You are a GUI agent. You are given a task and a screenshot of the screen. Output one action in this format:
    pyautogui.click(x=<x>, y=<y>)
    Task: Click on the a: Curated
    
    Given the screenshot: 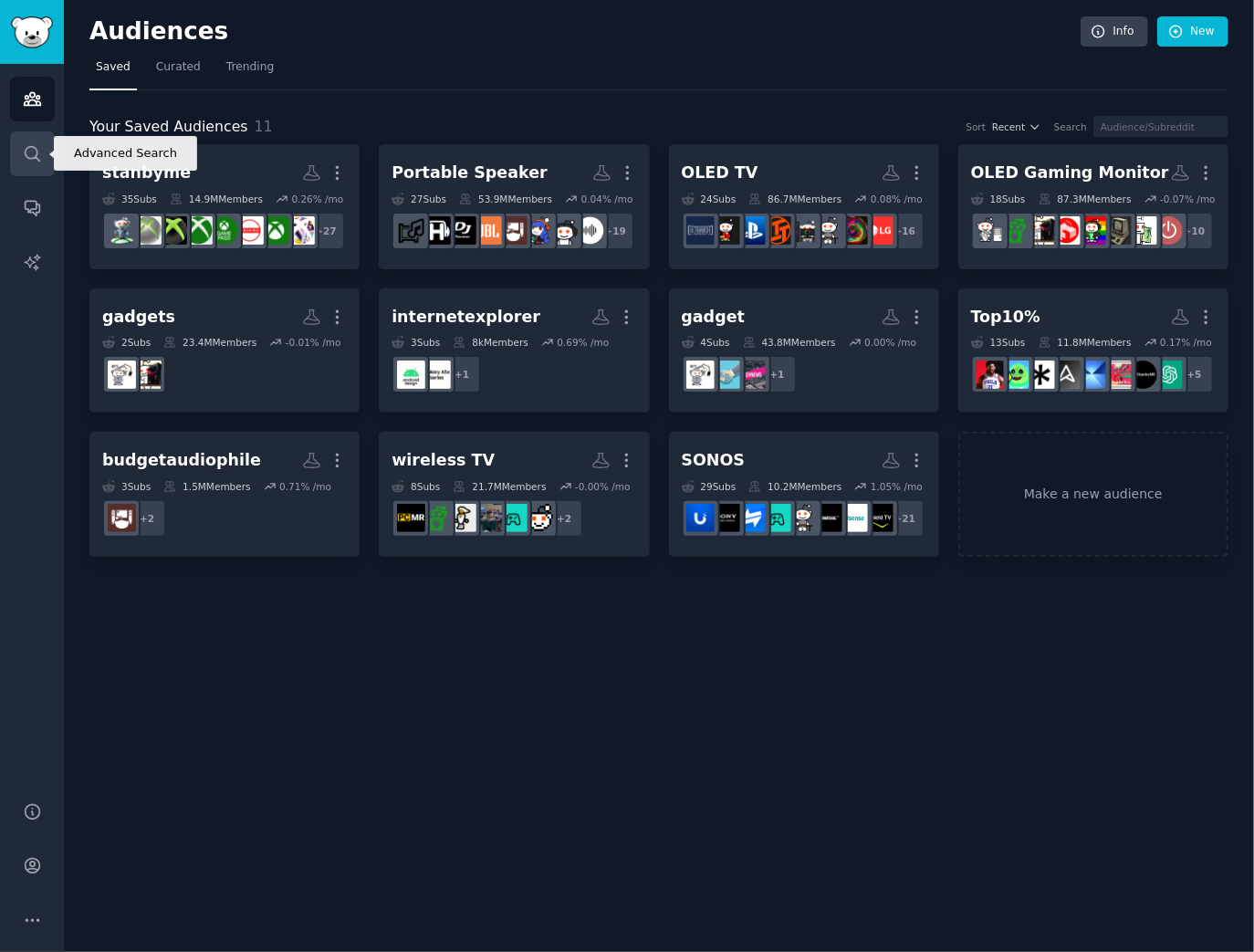 What is the action you would take?
    pyautogui.click(x=178, y=71)
    